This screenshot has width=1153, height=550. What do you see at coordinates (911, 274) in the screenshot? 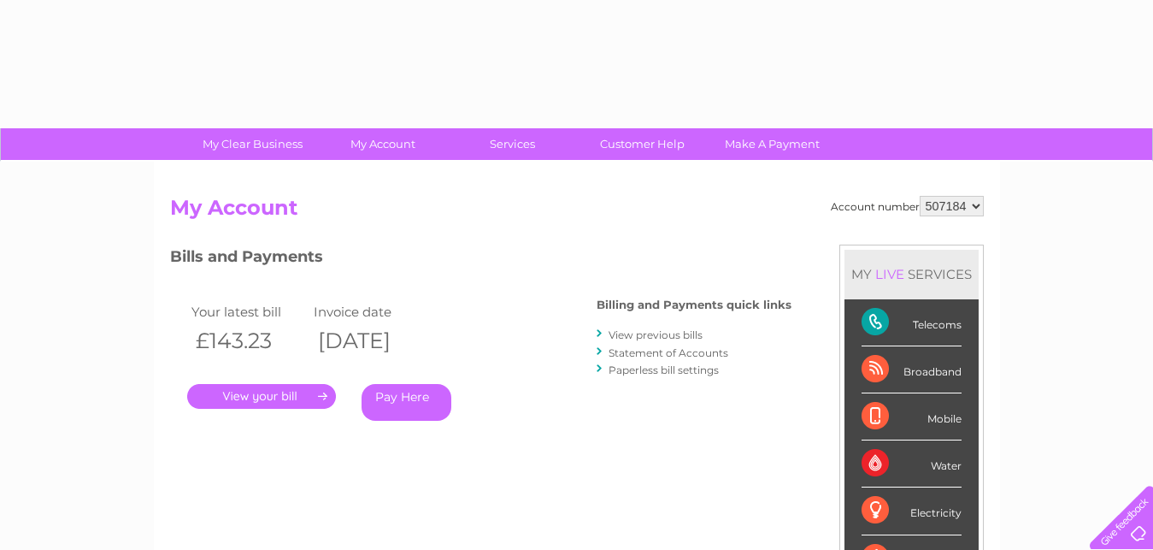
I see `div: MY SERVICES` at bounding box center [911, 274].